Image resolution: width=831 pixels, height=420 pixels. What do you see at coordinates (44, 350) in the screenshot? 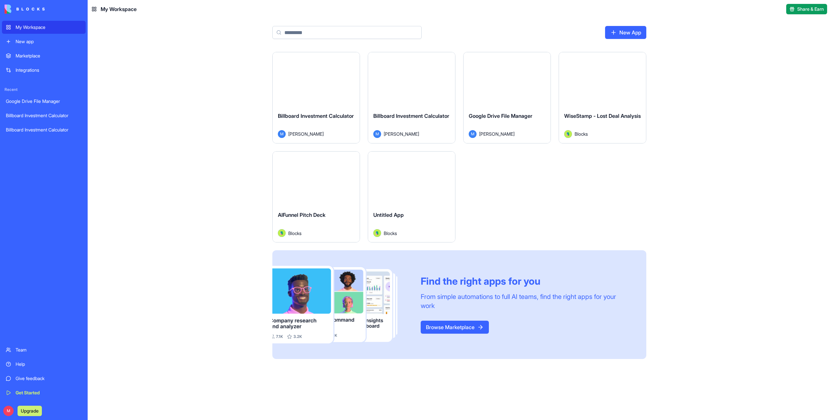
I see `a: Team` at bounding box center [44, 350].